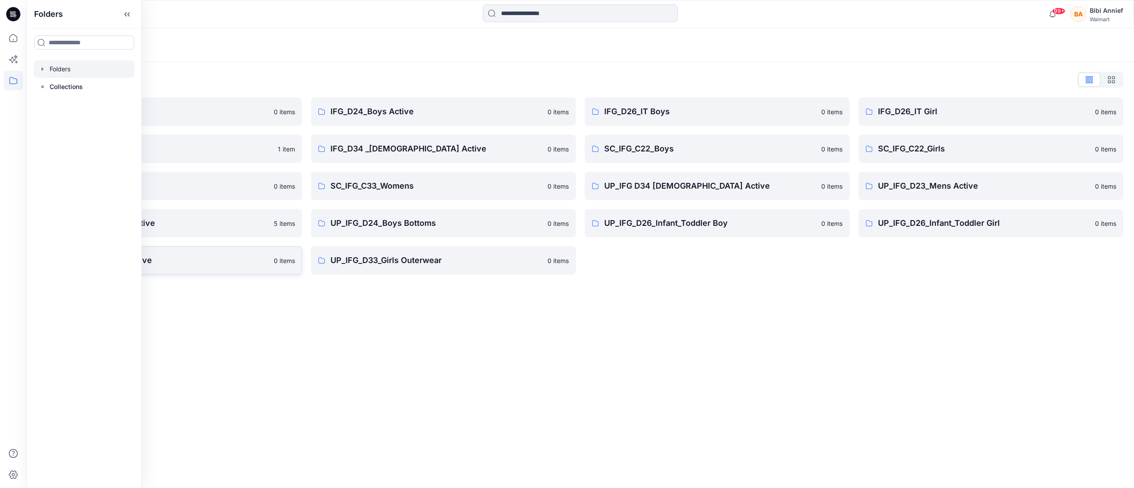  I want to click on div: BA, so click(1078, 14).